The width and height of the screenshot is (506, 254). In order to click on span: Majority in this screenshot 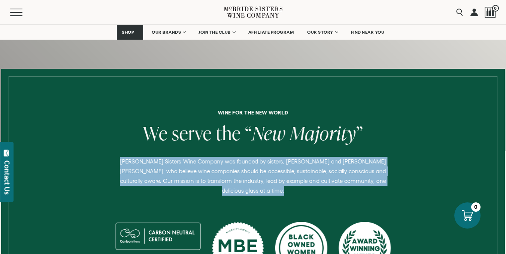, I will do `click(323, 133)`.